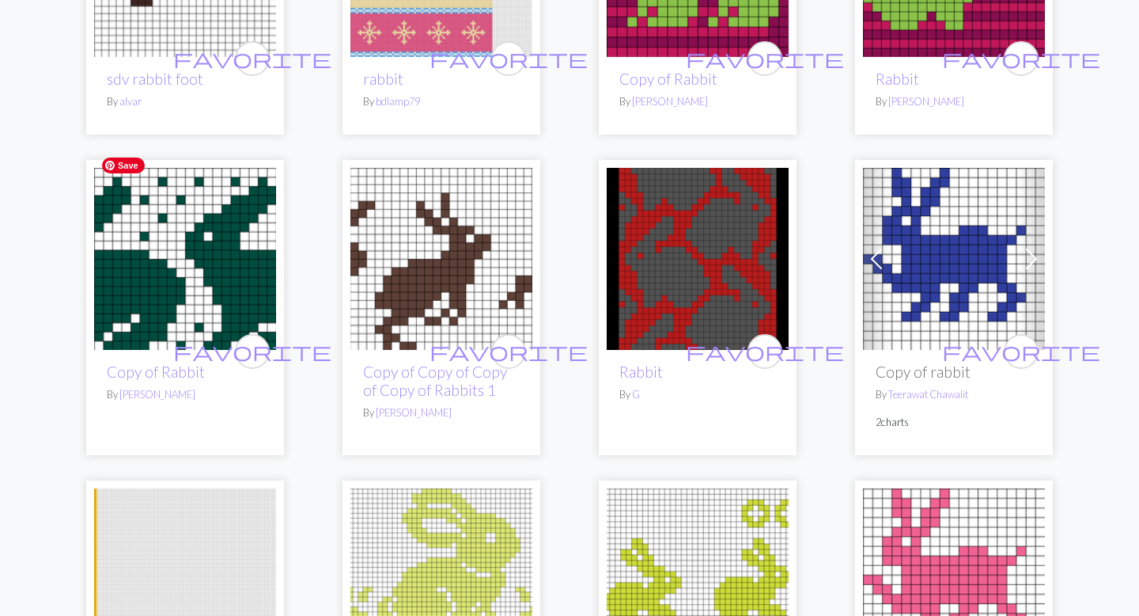  Describe the element at coordinates (131, 101) in the screenshot. I see `a: alvar` at that location.